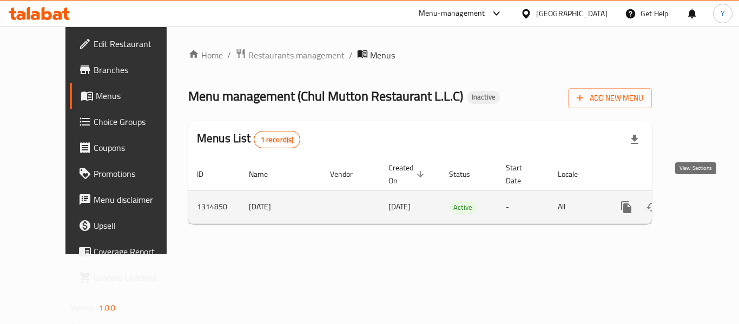  What do you see at coordinates (457, 191) in the screenshot?
I see `table: enhanced table` at bounding box center [457, 191].